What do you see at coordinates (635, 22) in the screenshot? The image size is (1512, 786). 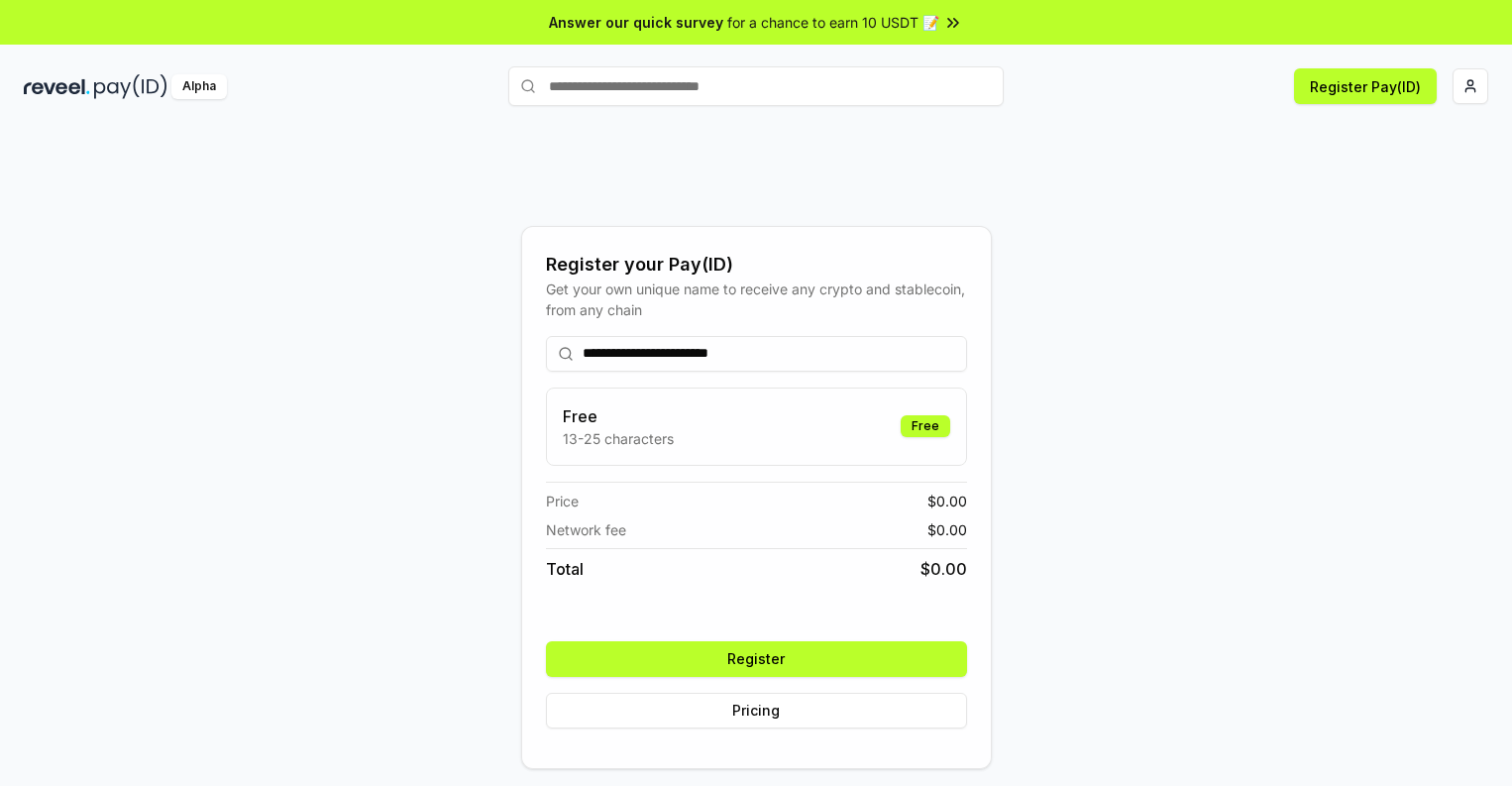 I see `span: Answer our quick survey` at bounding box center [635, 22].